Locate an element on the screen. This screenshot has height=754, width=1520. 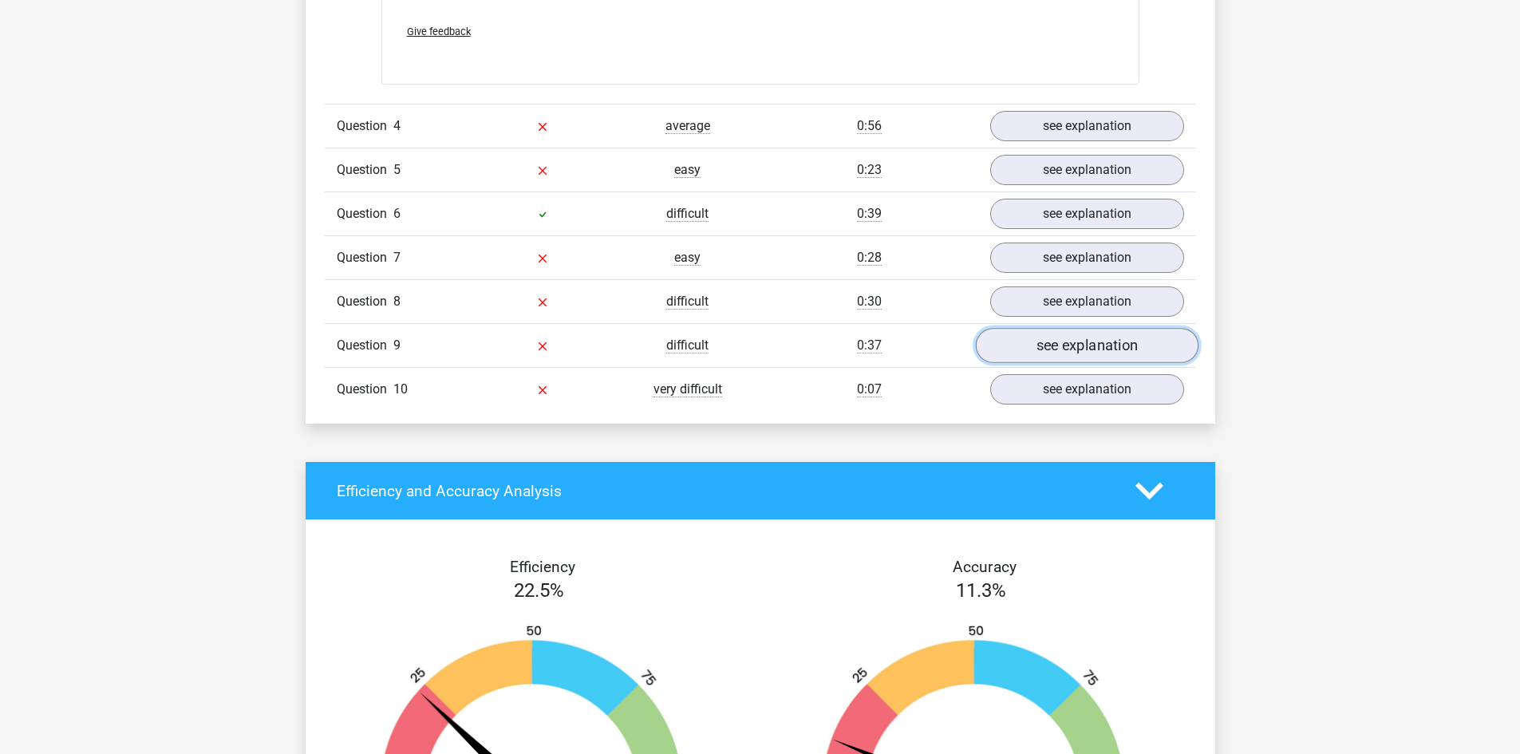
span: 11.3% is located at coordinates (981, 590).